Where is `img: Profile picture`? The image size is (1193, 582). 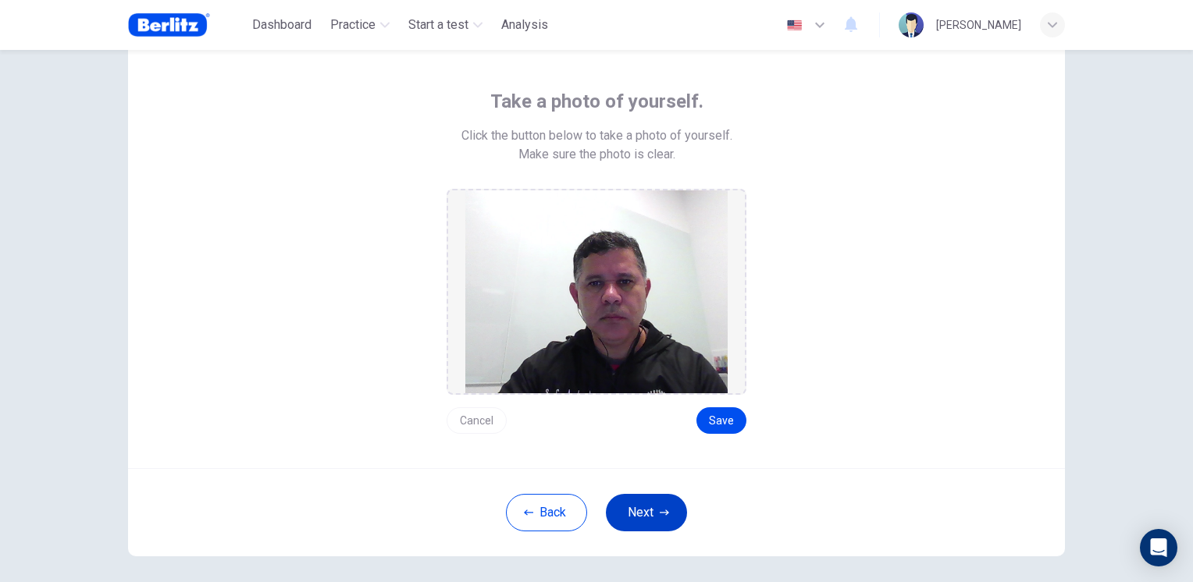 img: Profile picture is located at coordinates (911, 25).